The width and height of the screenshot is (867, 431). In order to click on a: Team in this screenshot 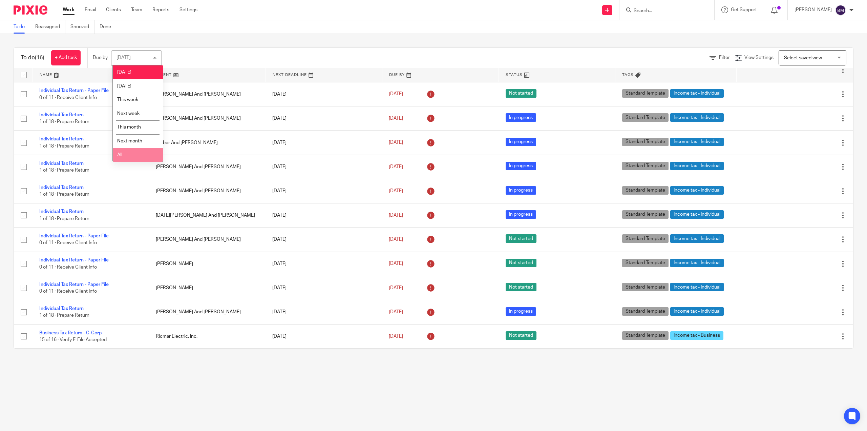, I will do `click(137, 10)`.